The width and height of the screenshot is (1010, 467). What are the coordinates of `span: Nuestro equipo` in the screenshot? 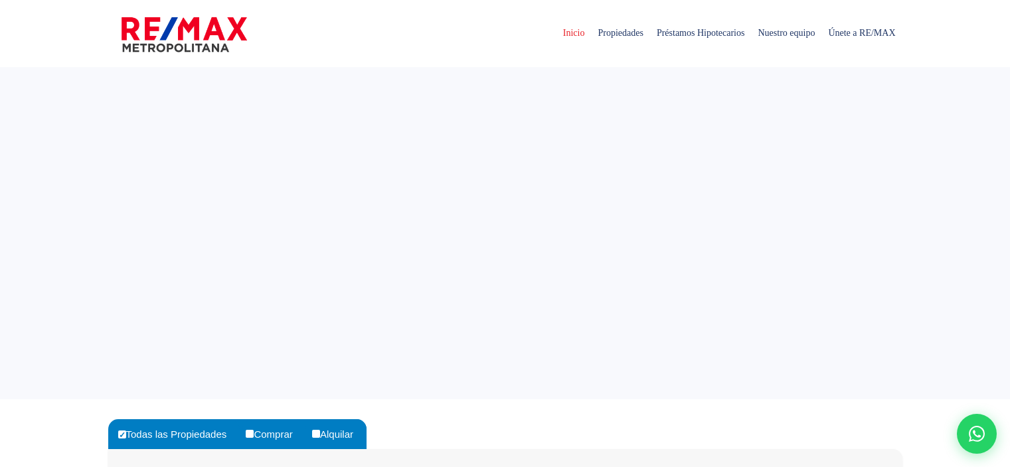 It's located at (786, 33).